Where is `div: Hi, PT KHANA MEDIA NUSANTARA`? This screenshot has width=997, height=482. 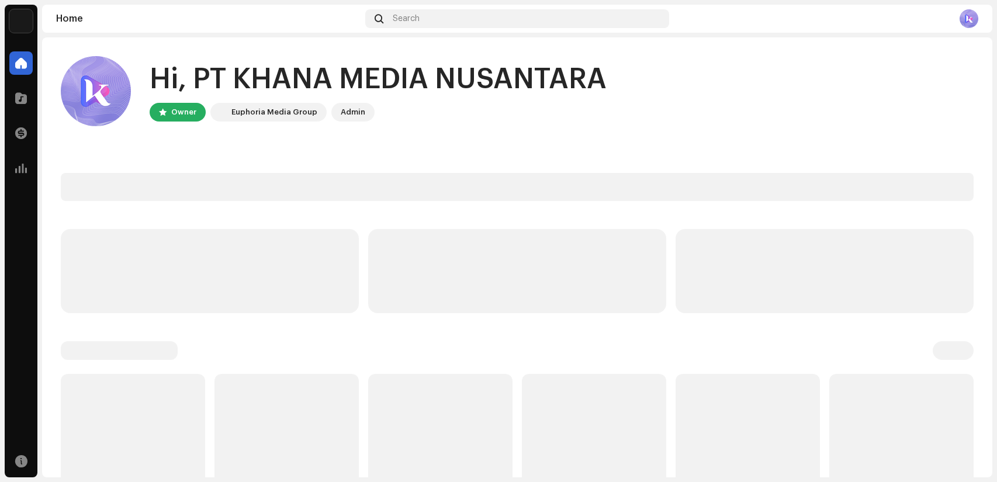
div: Hi, PT KHANA MEDIA NUSANTARA is located at coordinates (378, 79).